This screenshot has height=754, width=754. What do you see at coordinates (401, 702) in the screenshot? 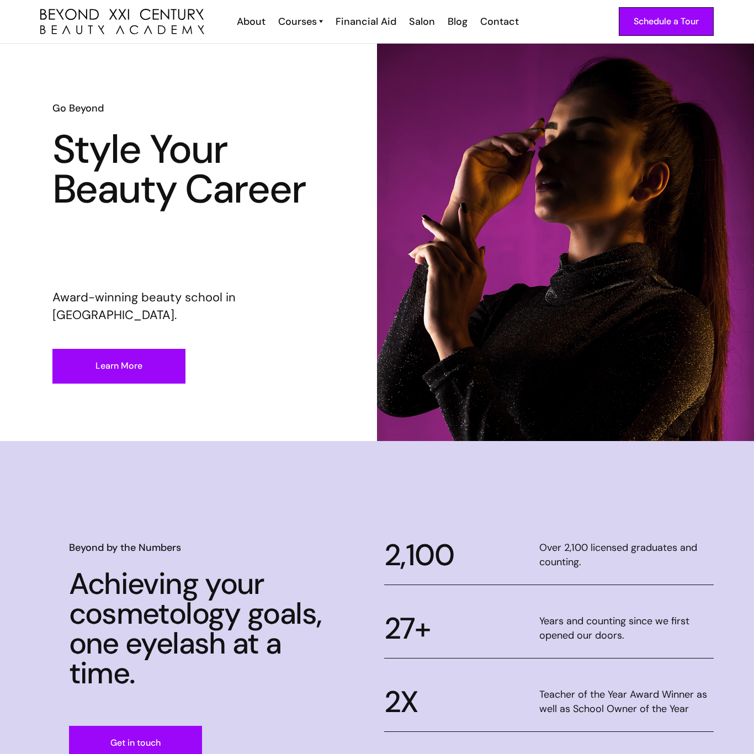
I see `div: 2X` at bounding box center [401, 702].